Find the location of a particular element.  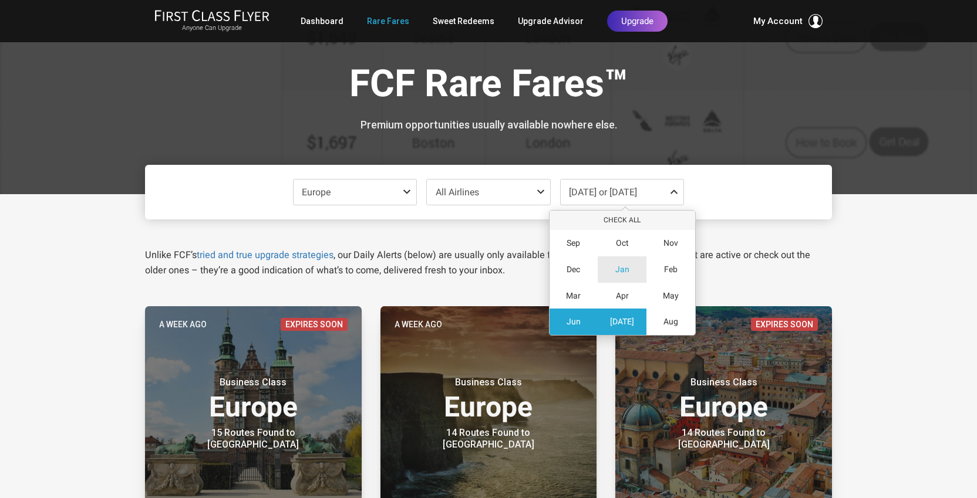

a: Upgrade is located at coordinates (637, 21).